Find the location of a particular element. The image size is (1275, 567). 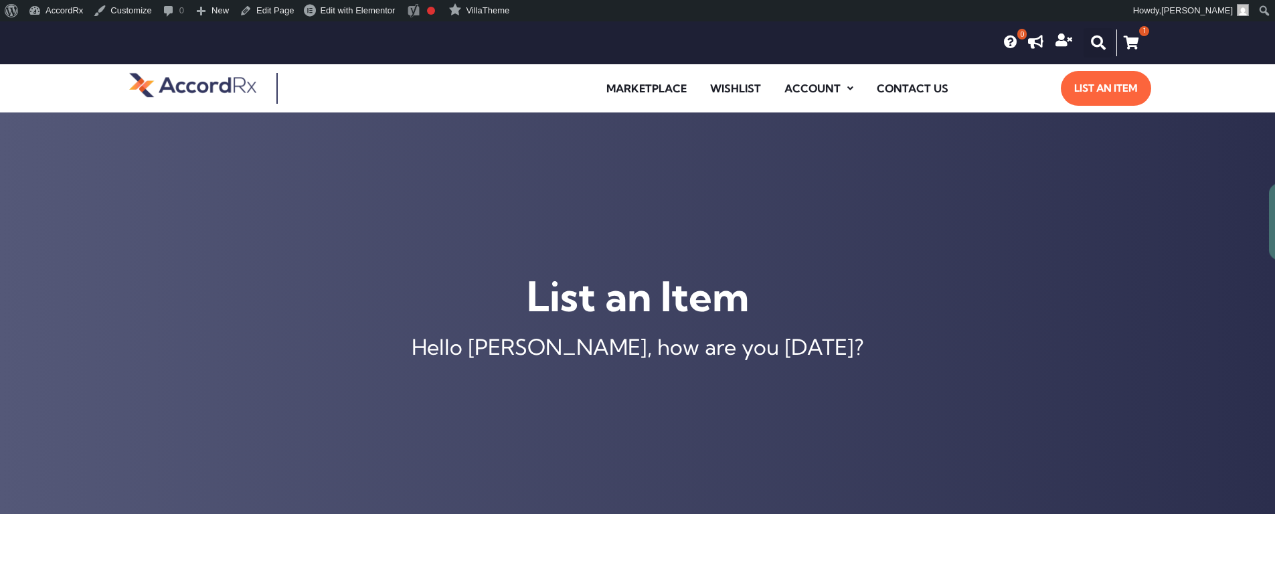

img: default-logo is located at coordinates (193, 85).